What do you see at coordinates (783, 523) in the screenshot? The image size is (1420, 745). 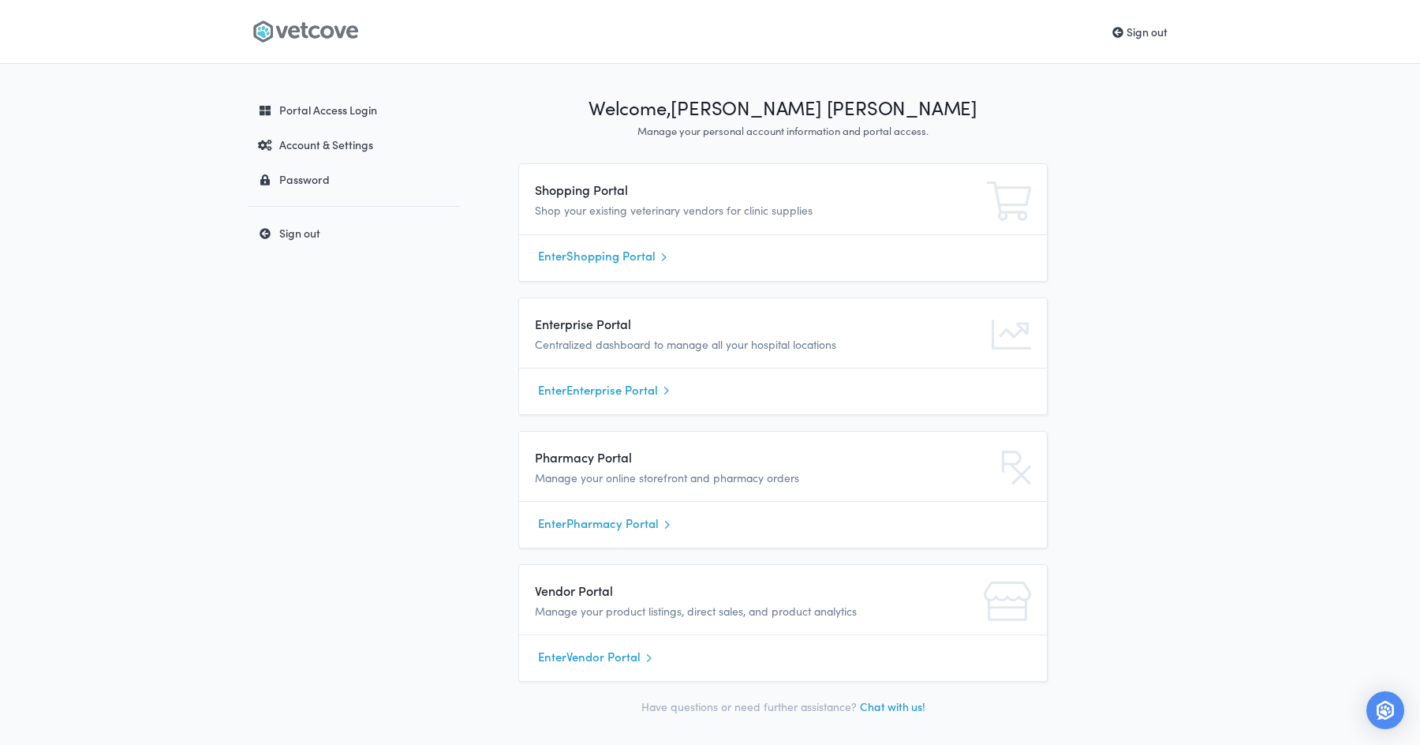 I see `a: EnterPharmacy Portal` at bounding box center [783, 523].